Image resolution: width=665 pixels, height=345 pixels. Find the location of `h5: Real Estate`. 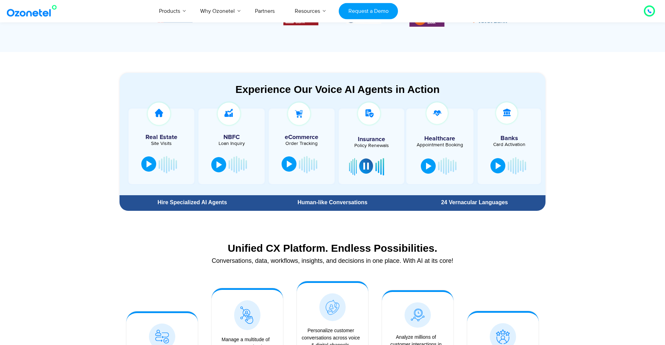

h5: Real Estate is located at coordinates (161, 137).